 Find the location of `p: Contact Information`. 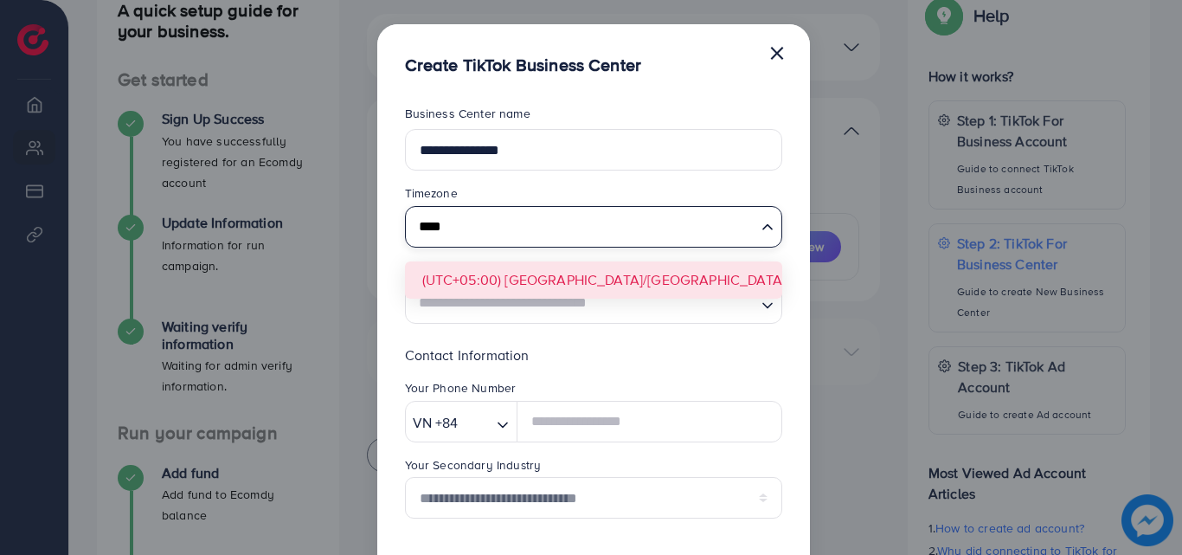

p: Contact Information is located at coordinates (594, 355).